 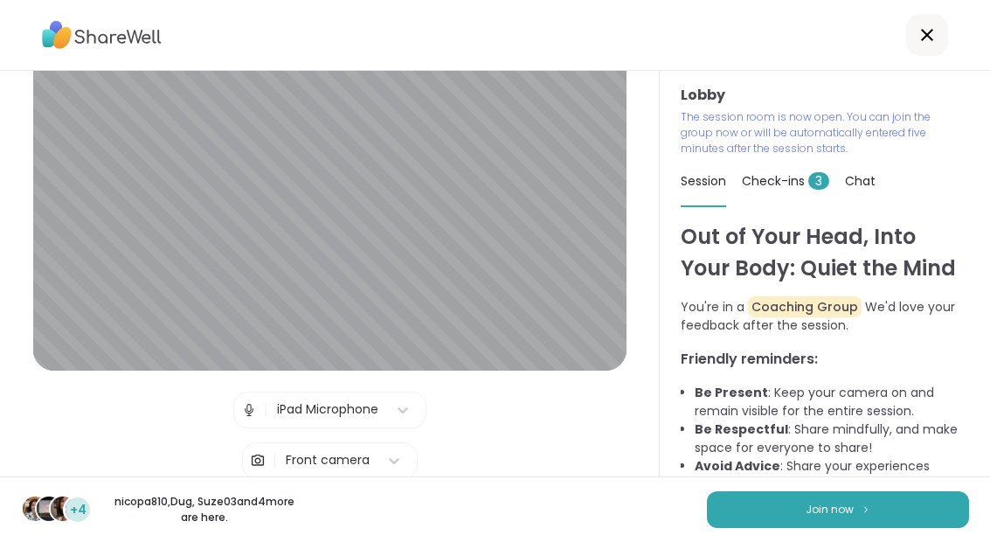 I want to click on span: Session, so click(x=704, y=181).